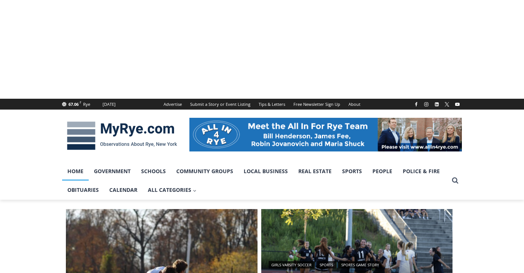  What do you see at coordinates (416, 104) in the screenshot?
I see `a: Facebook` at bounding box center [416, 104].